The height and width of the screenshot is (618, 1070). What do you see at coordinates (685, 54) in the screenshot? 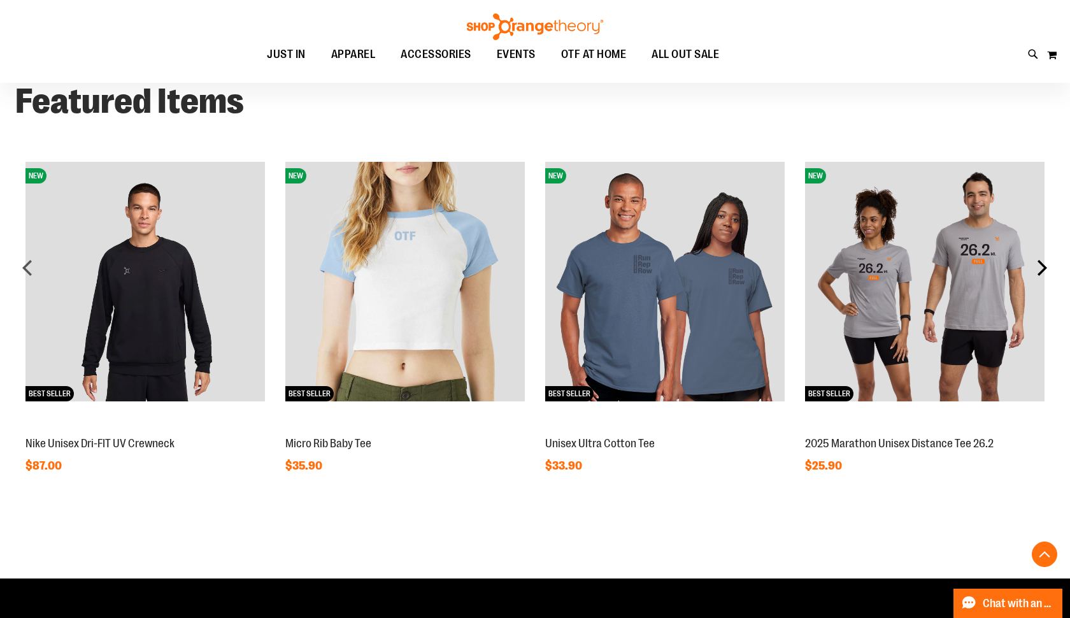
I see `span: ALL OUT SALE` at bounding box center [685, 54].